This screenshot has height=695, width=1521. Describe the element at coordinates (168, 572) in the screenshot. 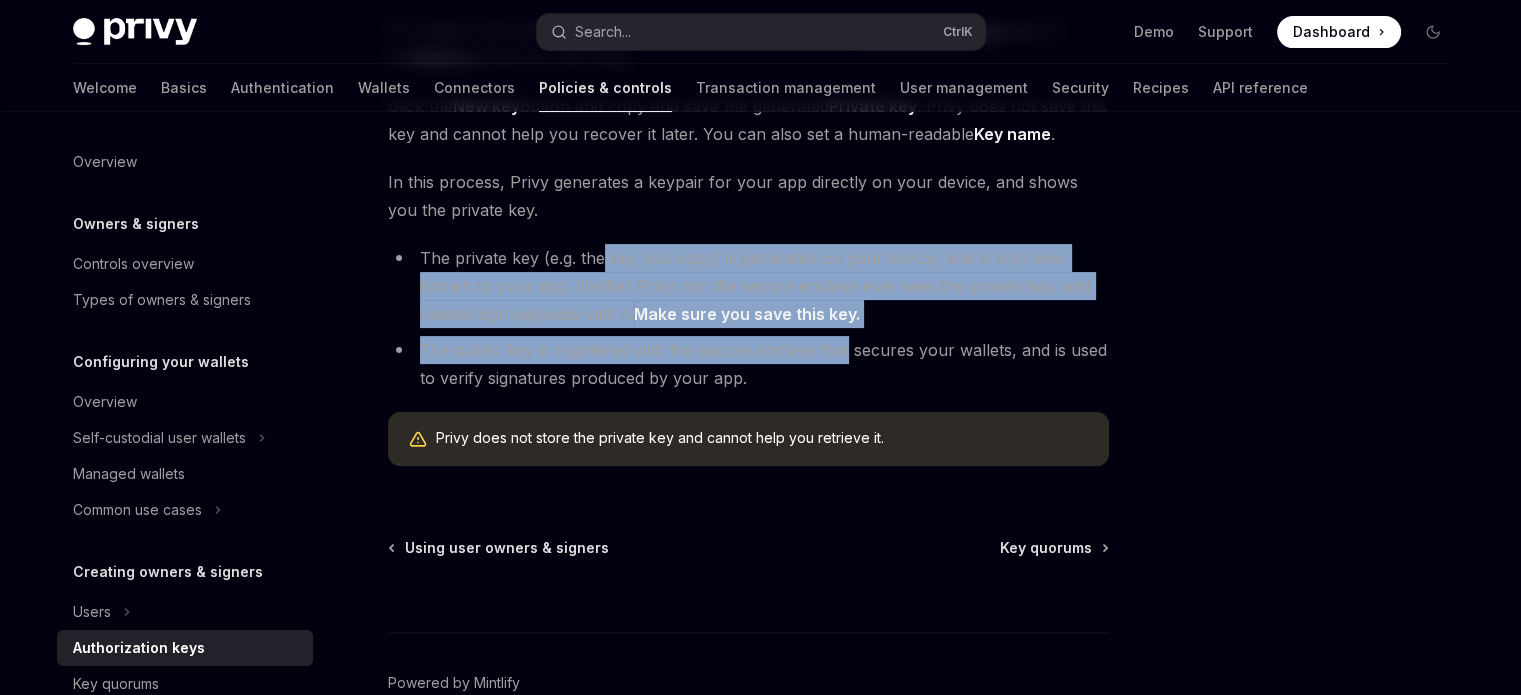

I see `h5: Creating owners & signers` at that location.